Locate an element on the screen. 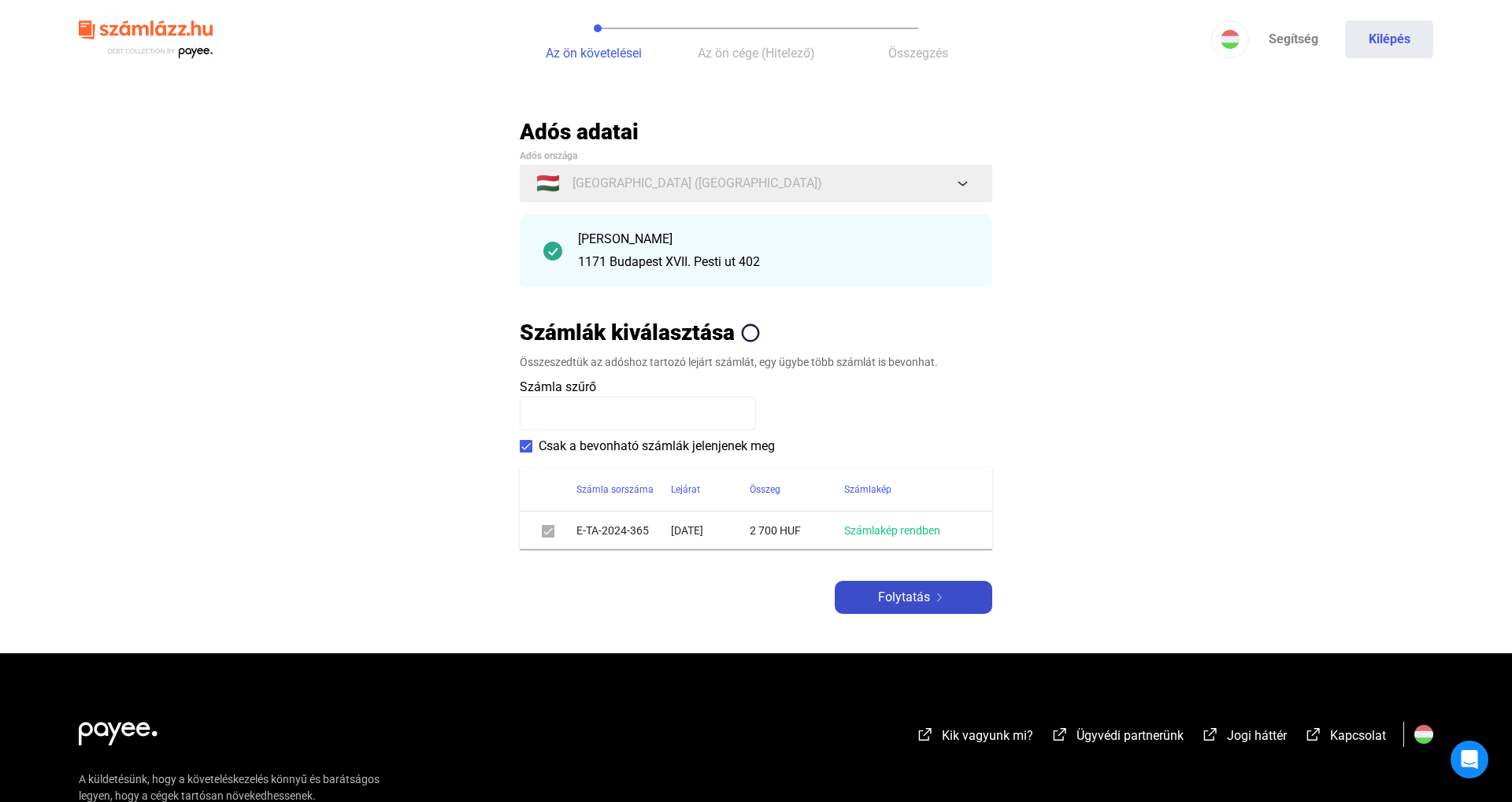 The image size is (1512, 802). img: white-payee-white-dot.svg is located at coordinates (118, 729).